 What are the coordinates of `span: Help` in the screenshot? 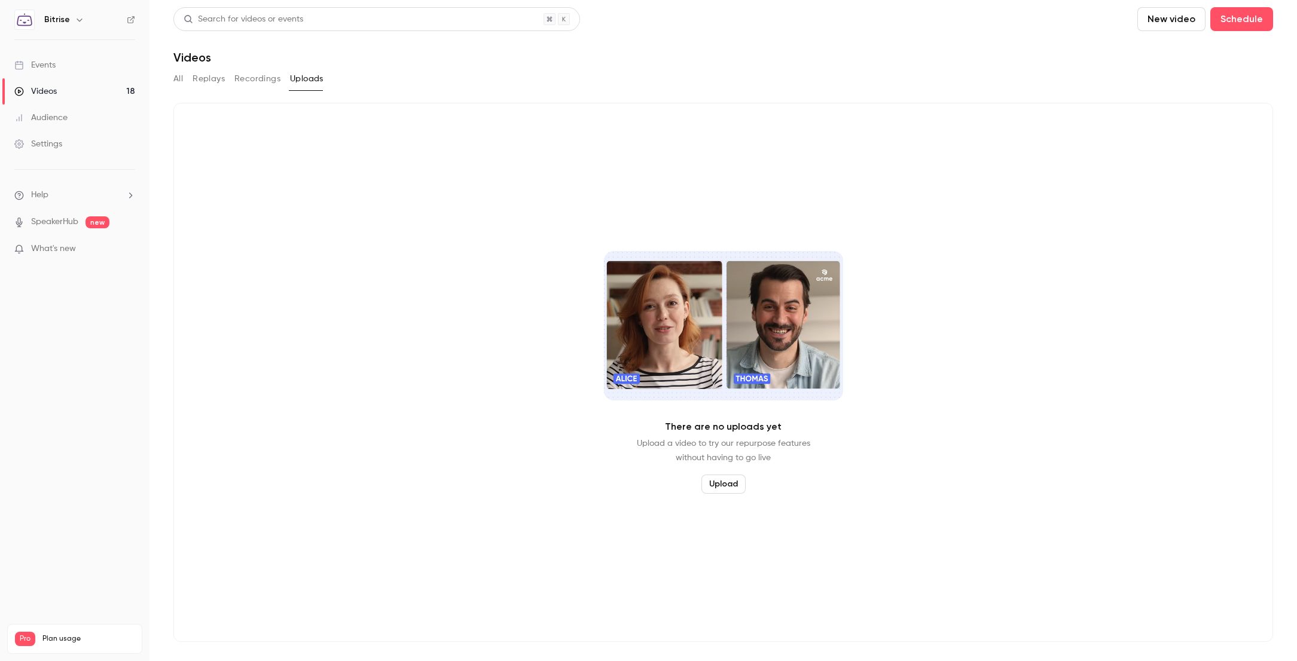 It's located at (39, 195).